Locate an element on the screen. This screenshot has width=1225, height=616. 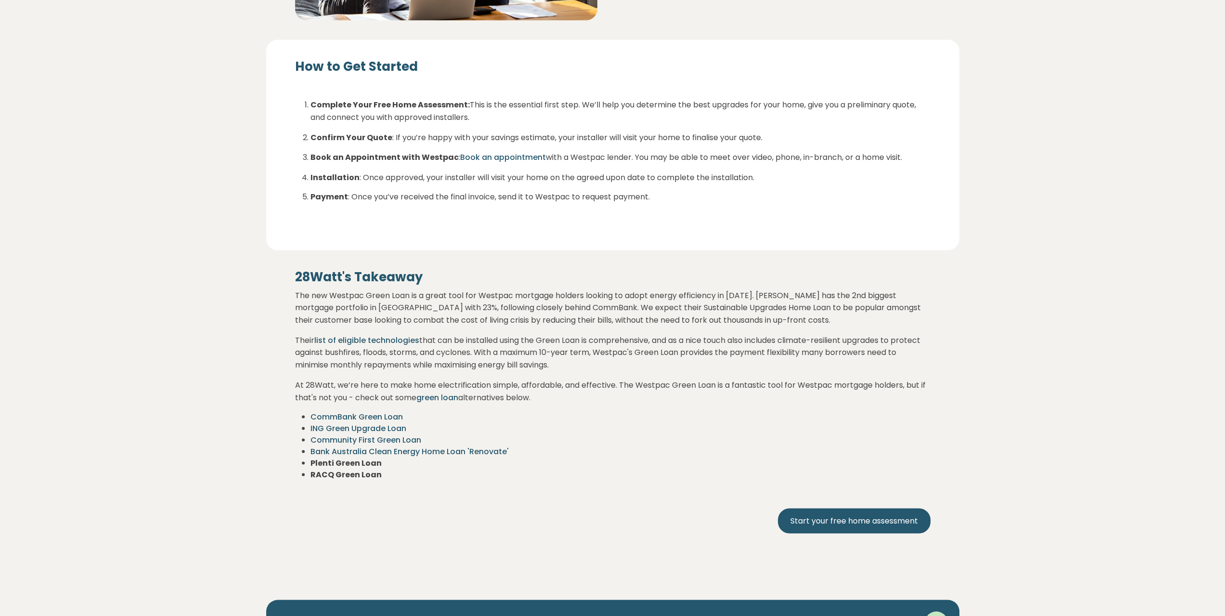
strong: Confirm Your Quote is located at coordinates (351, 137).